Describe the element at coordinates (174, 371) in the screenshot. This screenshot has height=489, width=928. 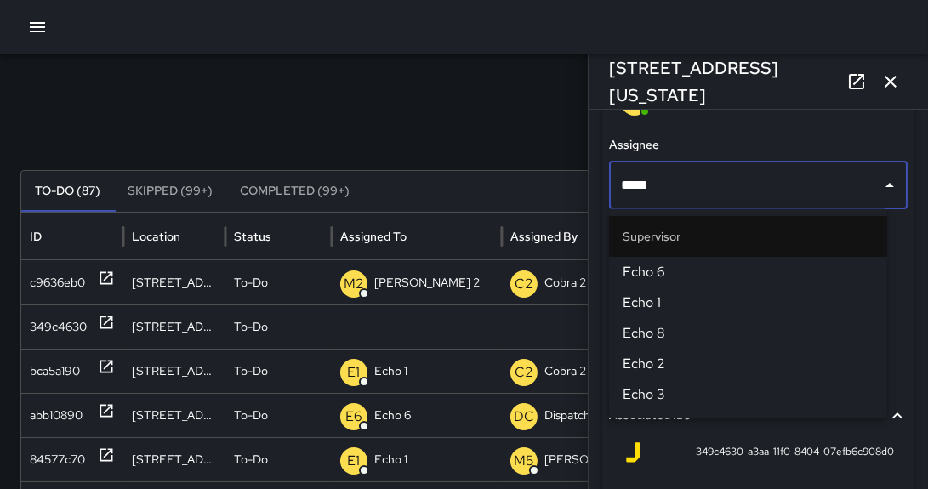
I see `div: 521 19th Street` at that location.